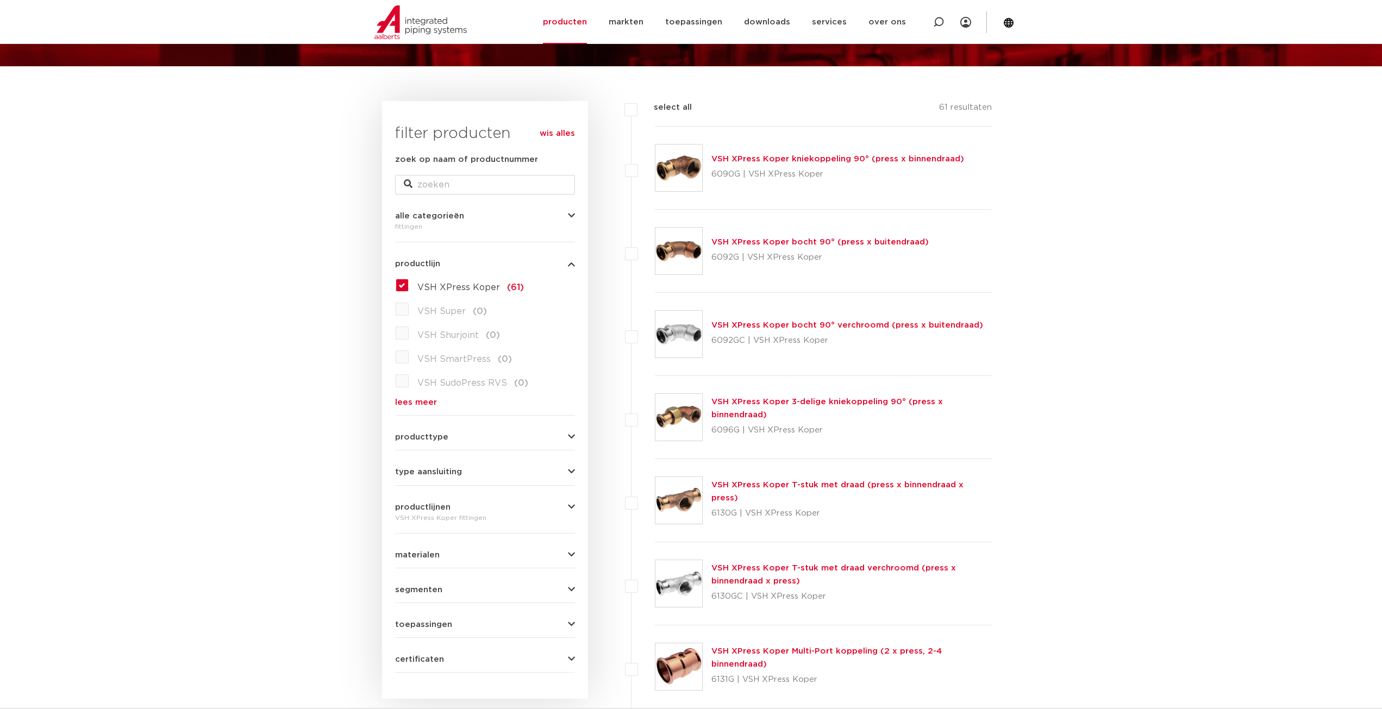 The image size is (1382, 709). What do you see at coordinates (485, 590) in the screenshot?
I see `button: segmenten` at bounding box center [485, 590].